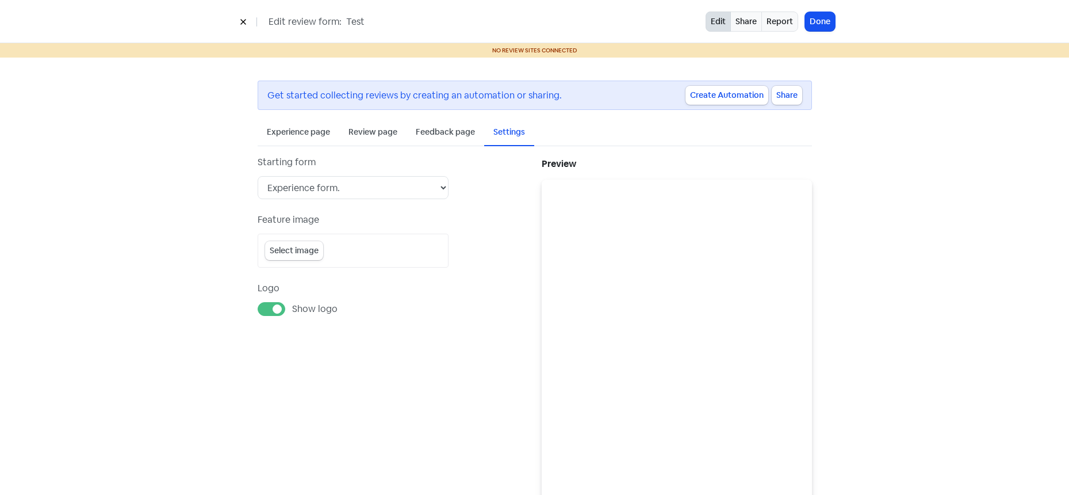 This screenshot has height=495, width=1069. What do you see at coordinates (298, 132) in the screenshot?
I see `div: Experience page` at bounding box center [298, 132].